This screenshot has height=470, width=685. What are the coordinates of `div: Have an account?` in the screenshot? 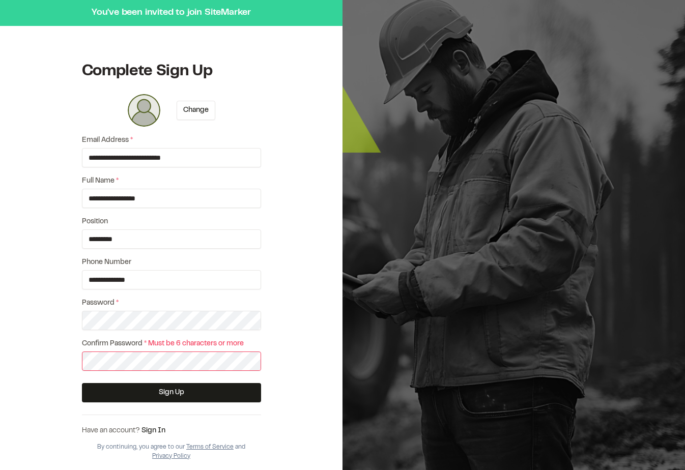 It's located at (171, 431).